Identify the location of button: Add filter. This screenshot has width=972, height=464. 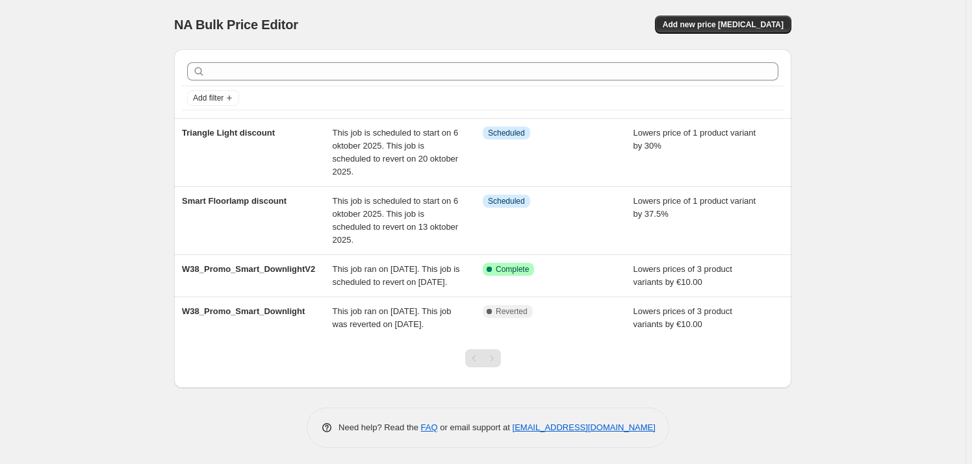
(213, 98).